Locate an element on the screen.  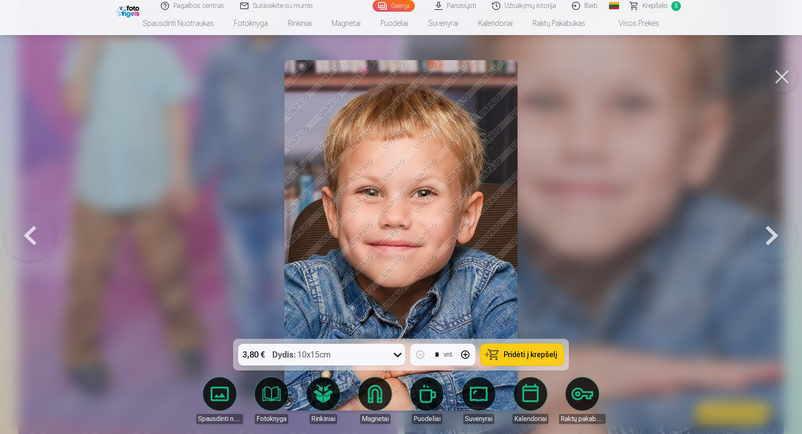
div: Fotoknyga is located at coordinates (271, 419).